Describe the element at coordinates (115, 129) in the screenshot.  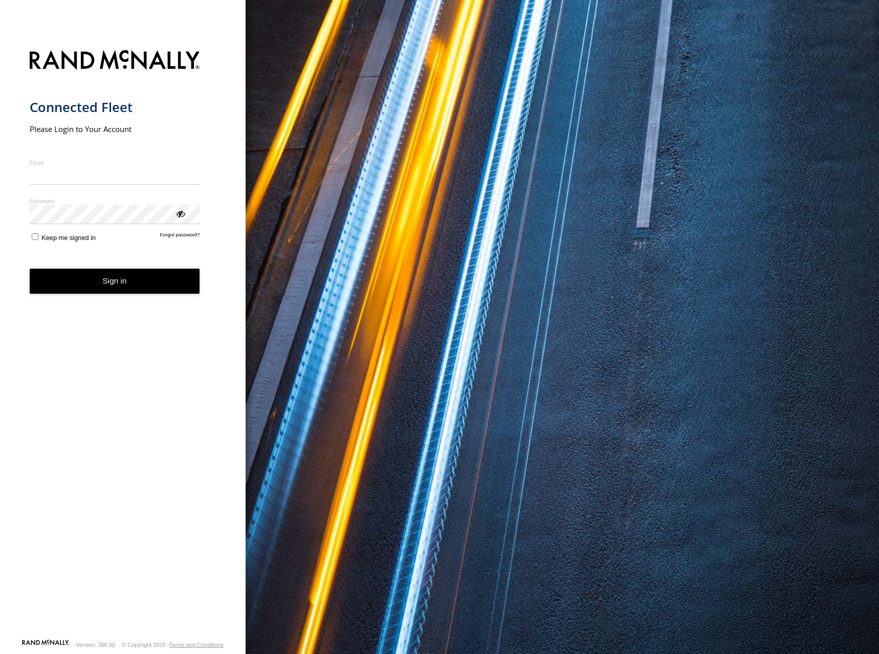
I see `h2: Please Login to Your Account` at that location.